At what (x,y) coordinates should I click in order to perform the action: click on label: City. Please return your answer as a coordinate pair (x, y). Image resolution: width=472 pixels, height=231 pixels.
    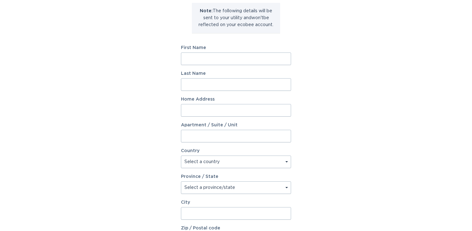
    Looking at the image, I should click on (236, 203).